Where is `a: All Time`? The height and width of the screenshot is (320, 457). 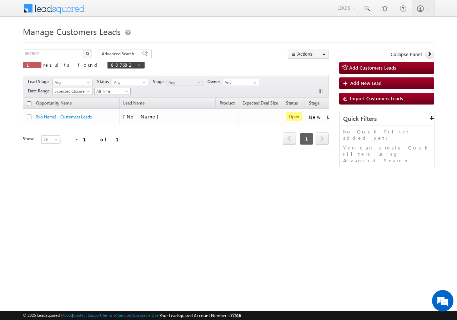 a: All Time is located at coordinates (112, 91).